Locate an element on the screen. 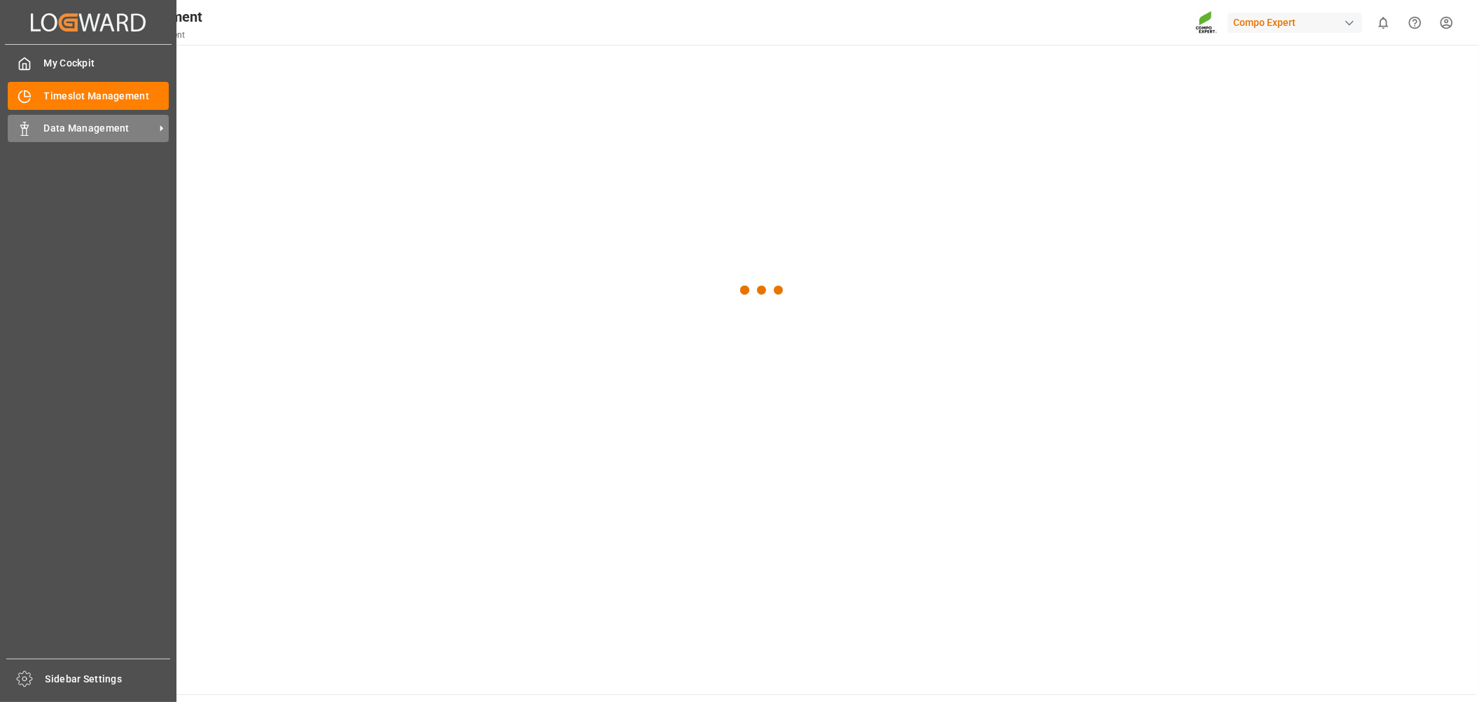 The width and height of the screenshot is (1479, 702). button: Help Center is located at coordinates (1414, 22).